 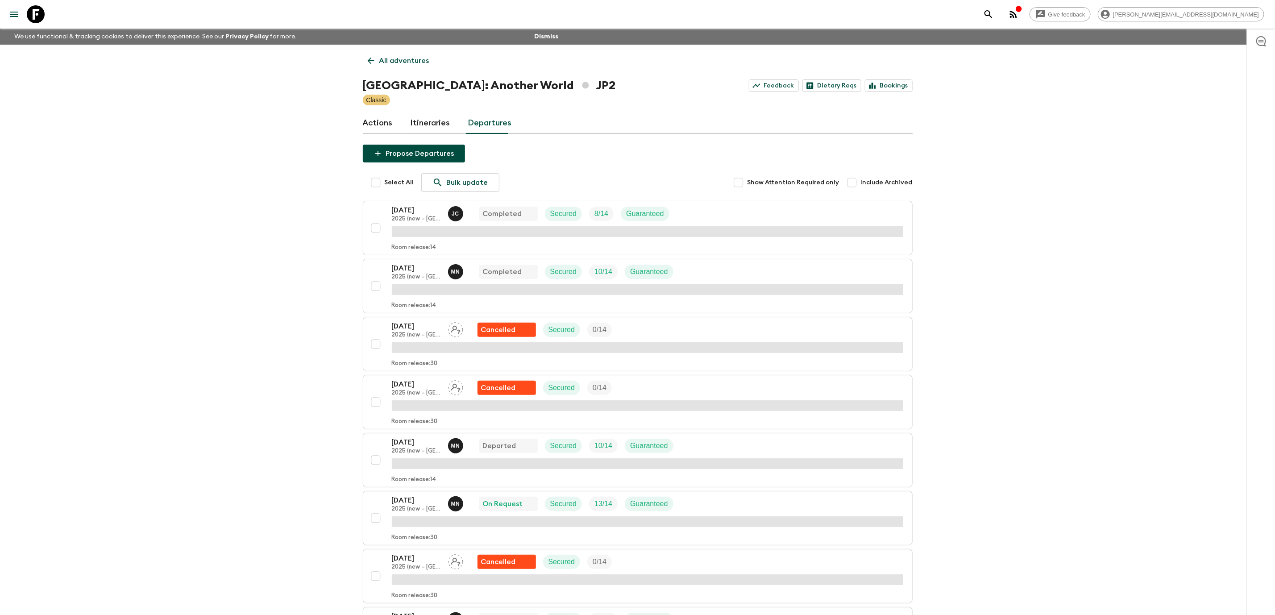 What do you see at coordinates (794, 183) in the screenshot?
I see `span: Show Attention Required only` at bounding box center [794, 183].